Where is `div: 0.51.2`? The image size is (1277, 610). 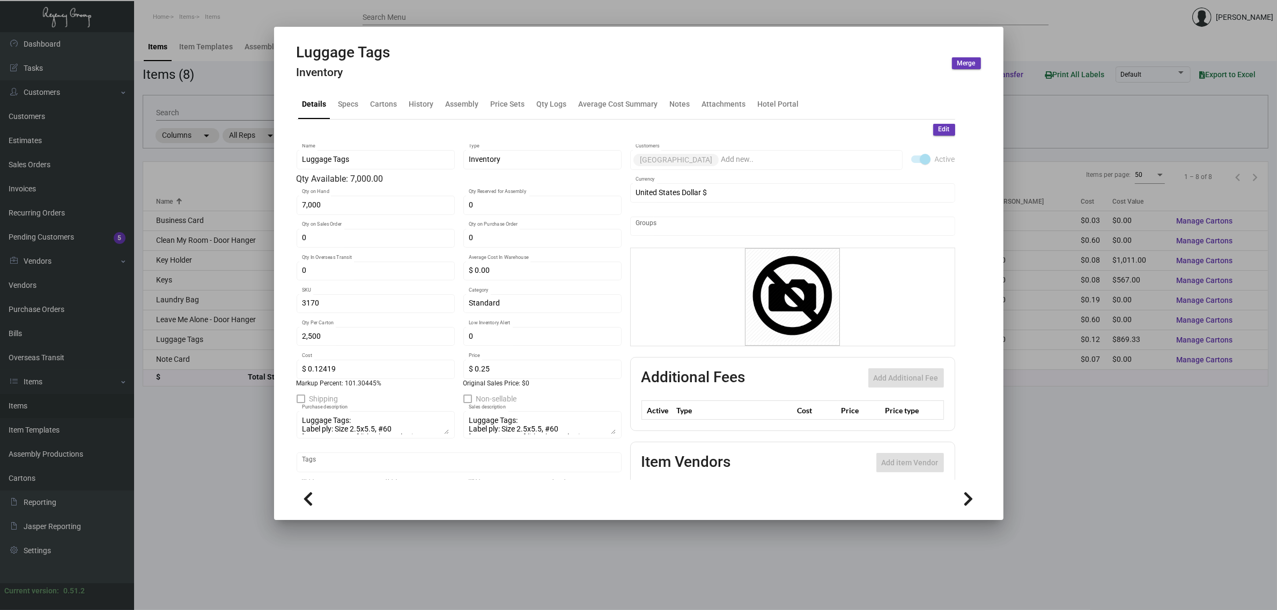 div: 0.51.2 is located at coordinates (74, 591).